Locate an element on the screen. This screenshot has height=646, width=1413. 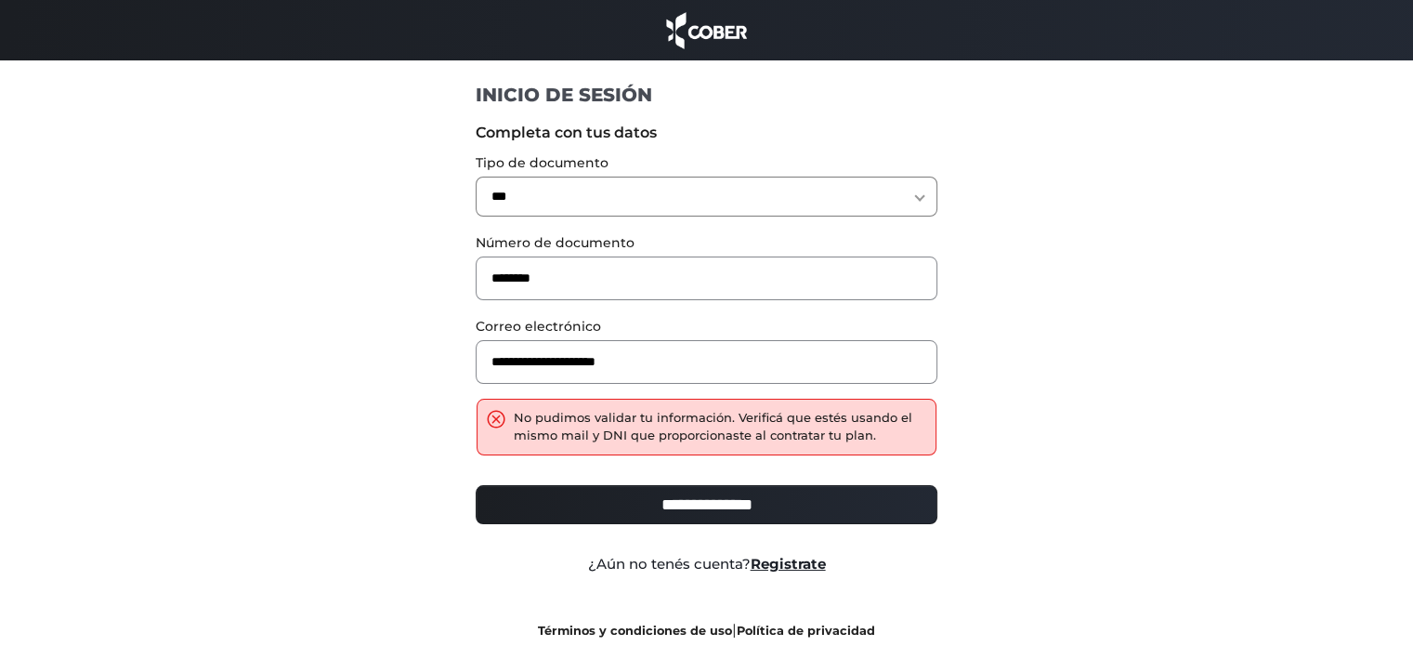
h1: INICIO DE SESIÓN is located at coordinates (706, 95).